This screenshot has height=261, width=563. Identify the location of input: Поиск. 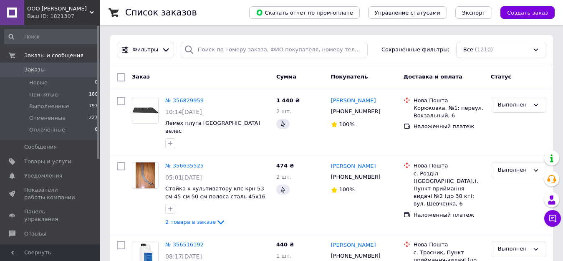
(51, 37).